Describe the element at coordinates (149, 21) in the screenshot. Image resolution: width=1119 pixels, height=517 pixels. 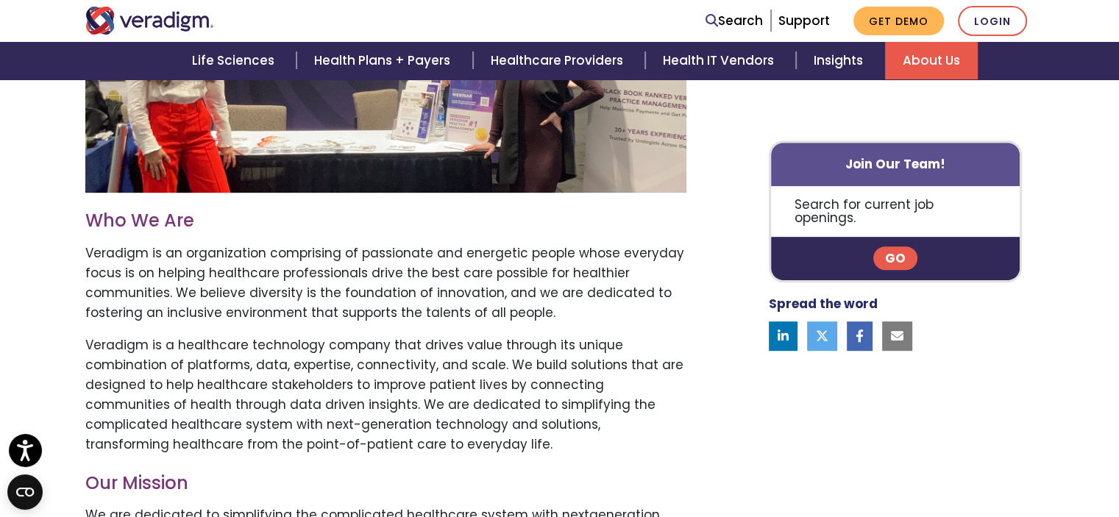
I see `img: Veradigm logo` at that location.